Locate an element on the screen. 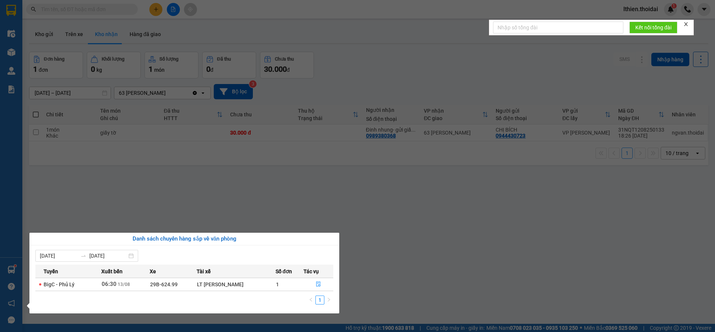 The width and height of the screenshot is (715, 332). input: Đến ngày is located at coordinates (108, 256).